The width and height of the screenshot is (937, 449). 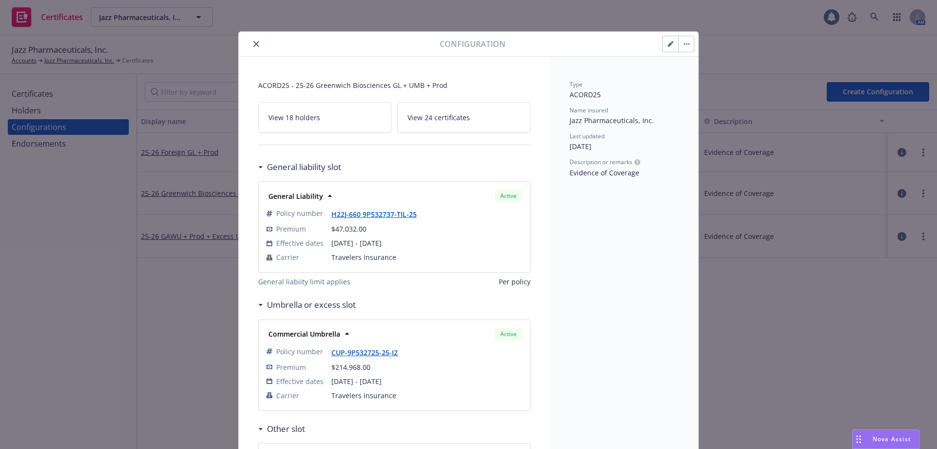 I want to click on button: Nova Assist, so click(x=886, y=439).